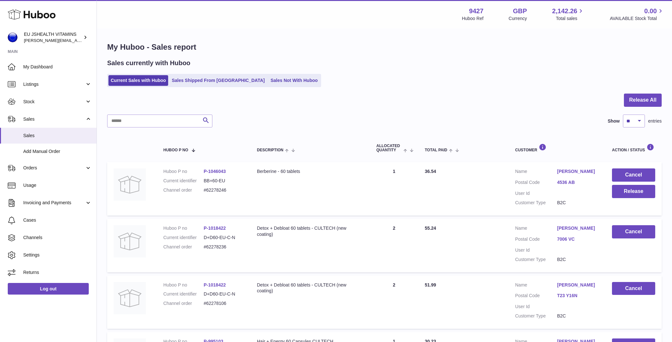 This screenshot has width=672, height=342. Describe the element at coordinates (54, 84) in the screenshot. I see `span: Listings` at that location.